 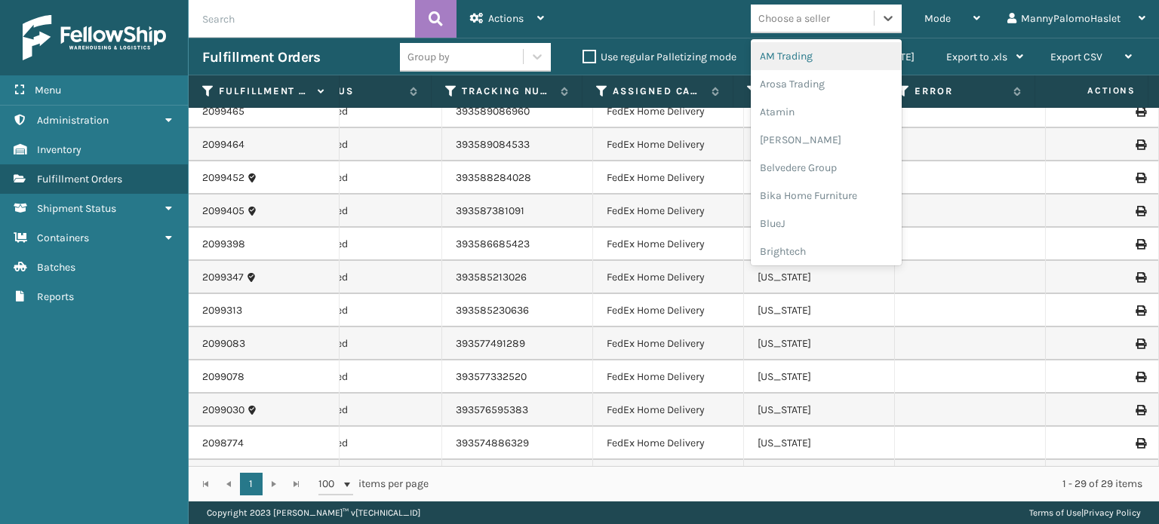 What do you see at coordinates (63, 238) in the screenshot?
I see `span: Containers` at bounding box center [63, 238].